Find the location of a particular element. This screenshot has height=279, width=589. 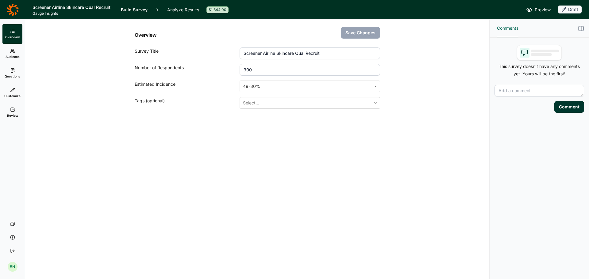

span: Customize is located at coordinates (12, 96).